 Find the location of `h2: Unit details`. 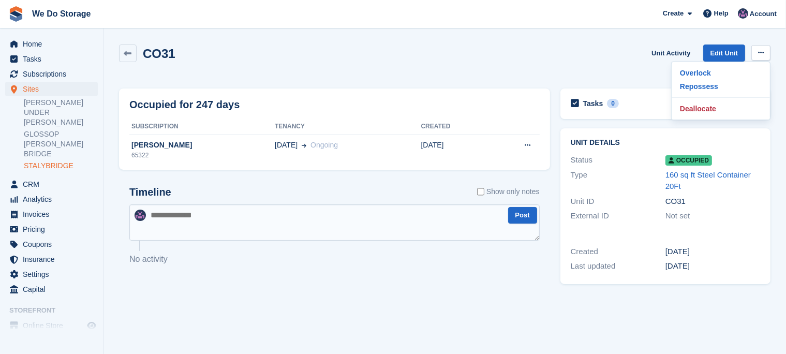

h2: Unit details is located at coordinates (665, 143).